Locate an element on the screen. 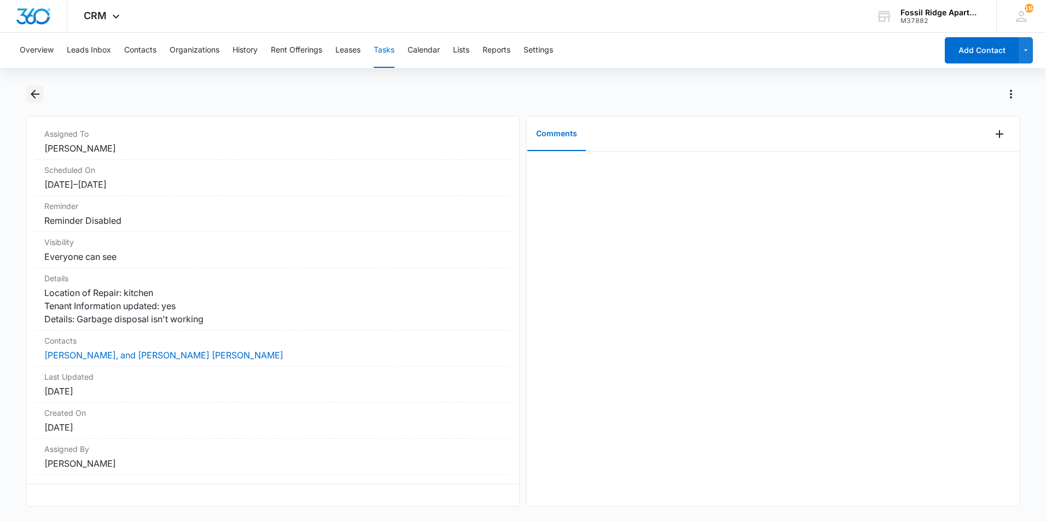 The width and height of the screenshot is (1046, 522). dd: Location of Repair: kitchen Tenant Information updated: yes Details: Garbage disposal isn't working is located at coordinates (273, 306).